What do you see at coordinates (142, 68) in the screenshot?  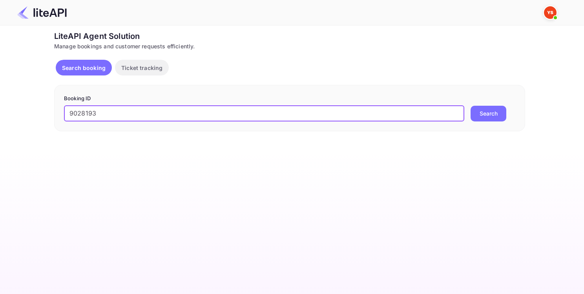 I see `p: Ticket tracking` at bounding box center [142, 68].